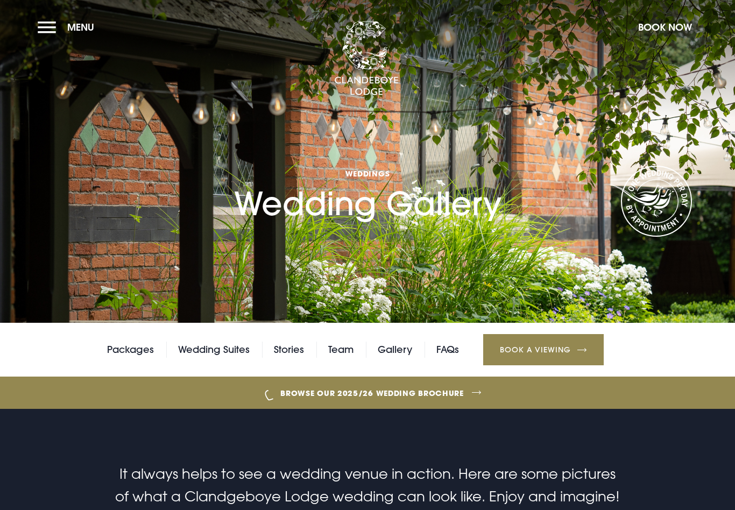 The width and height of the screenshot is (735, 510). I want to click on a: Team, so click(341, 350).